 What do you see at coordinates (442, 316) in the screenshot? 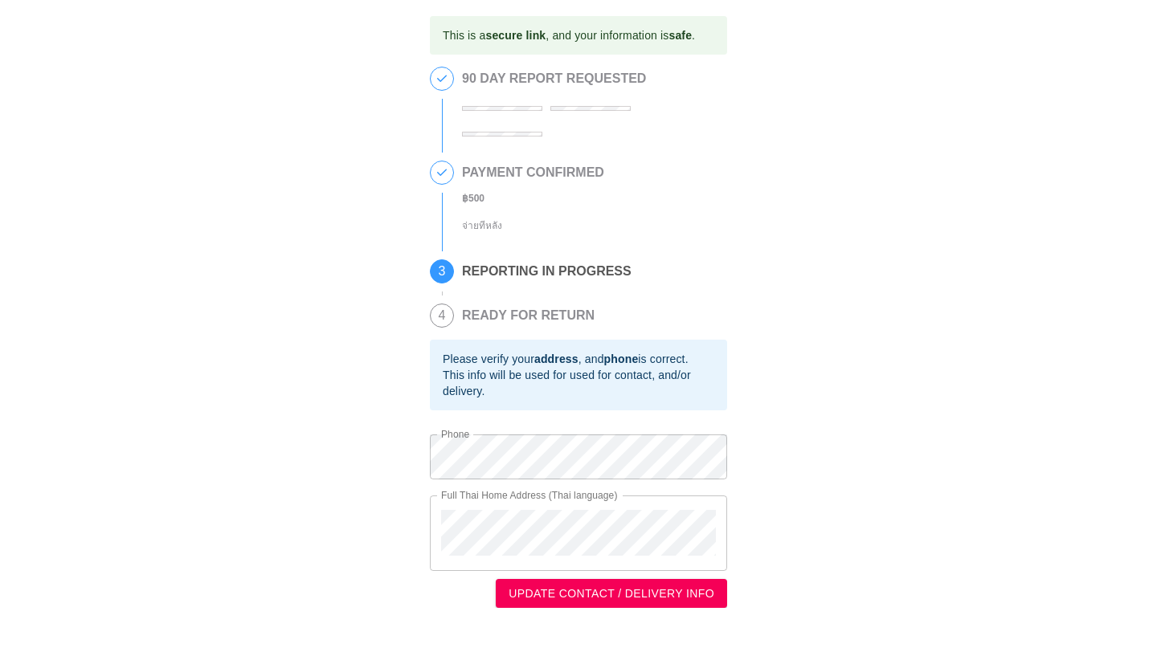
I see `span: 4` at bounding box center [442, 316].